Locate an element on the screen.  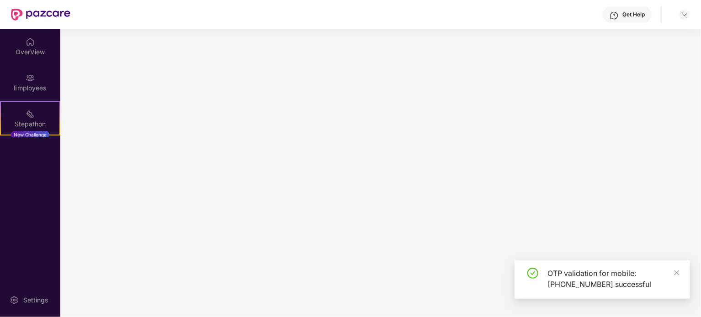
img: svg+xml;base64,PHN2ZyBpZD0iSG9tZSIgeG1sbnM9Imh0dHA6Ly93d3cudzMub3JnLzIwMDAvc3ZnIiB3aWR0aD0iMjAiIG... is located at coordinates (30, 42).